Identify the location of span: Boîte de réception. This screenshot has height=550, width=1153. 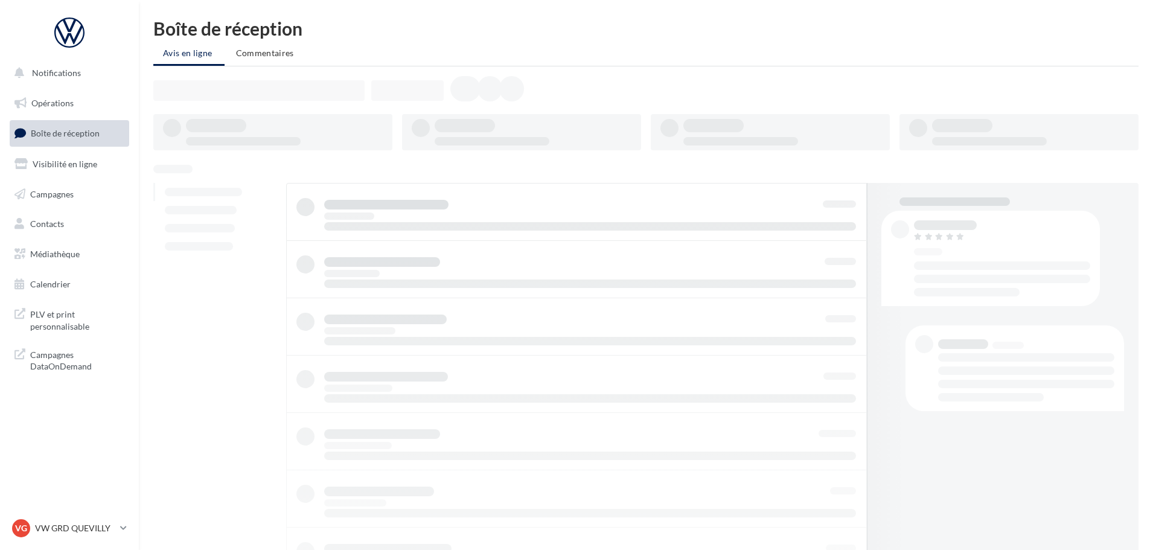
(65, 133).